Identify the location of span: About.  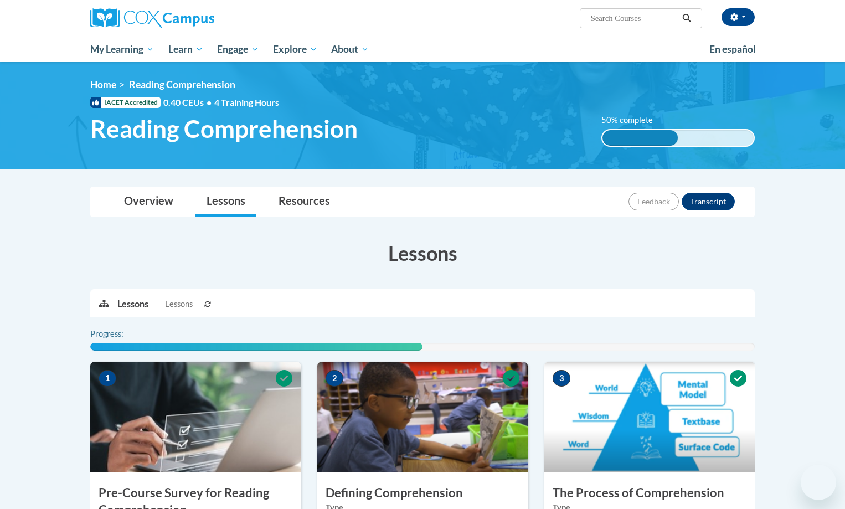
(350, 49).